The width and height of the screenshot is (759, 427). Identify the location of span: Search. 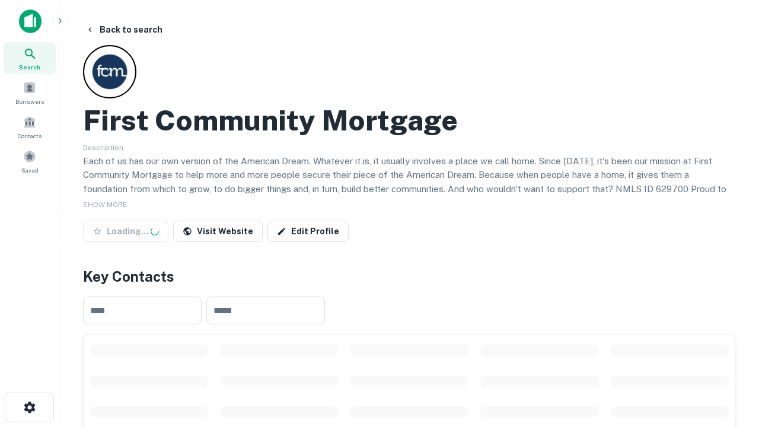
(30, 67).